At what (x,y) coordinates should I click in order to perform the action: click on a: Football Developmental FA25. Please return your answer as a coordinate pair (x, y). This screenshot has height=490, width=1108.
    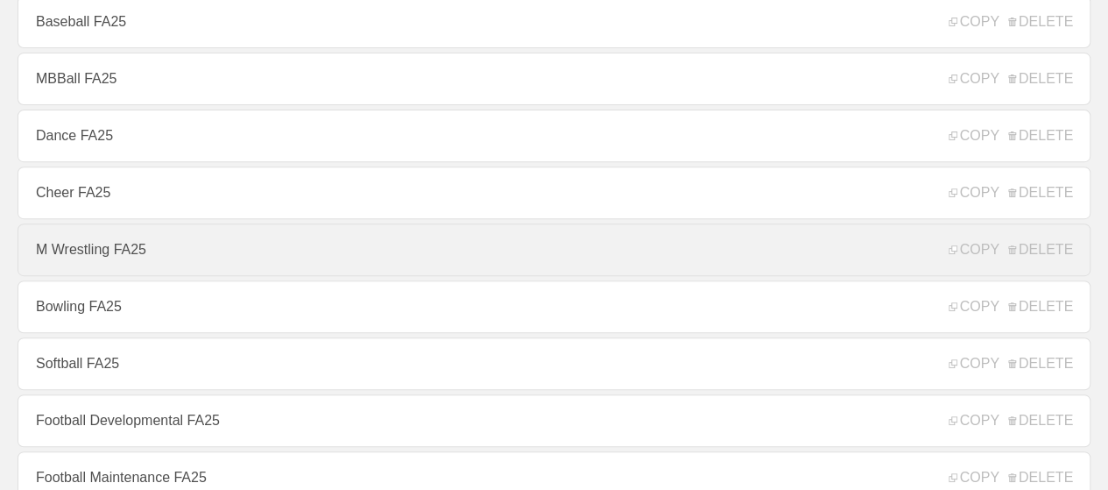
    Looking at the image, I should click on (553, 420).